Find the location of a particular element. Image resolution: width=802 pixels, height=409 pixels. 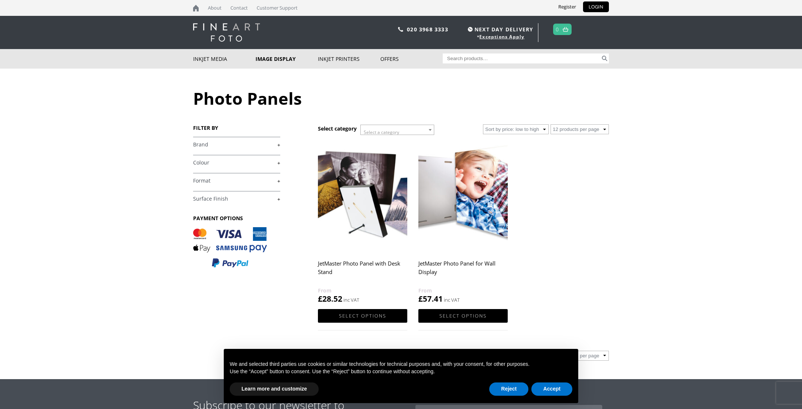

img: JetMaster Photo Panel with Desk Stand is located at coordinates (363, 196).